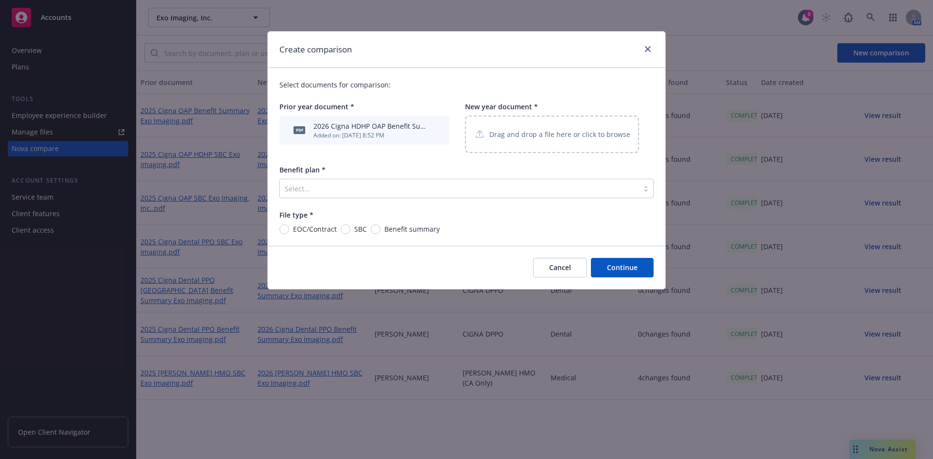  I want to click on button: archive file, so click(436, 130).